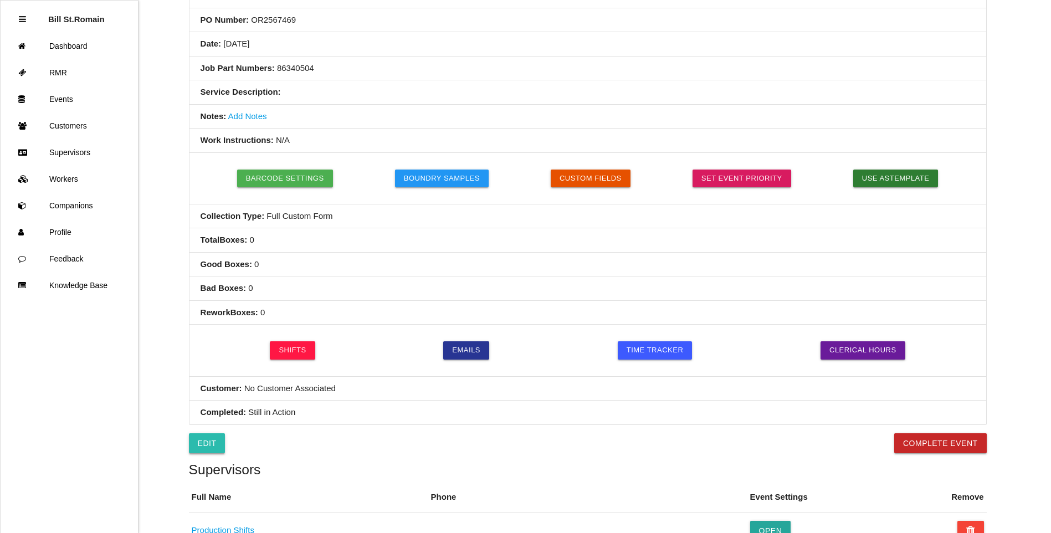  Describe the element at coordinates (285, 178) in the screenshot. I see `button: Barcode Settings` at that location.